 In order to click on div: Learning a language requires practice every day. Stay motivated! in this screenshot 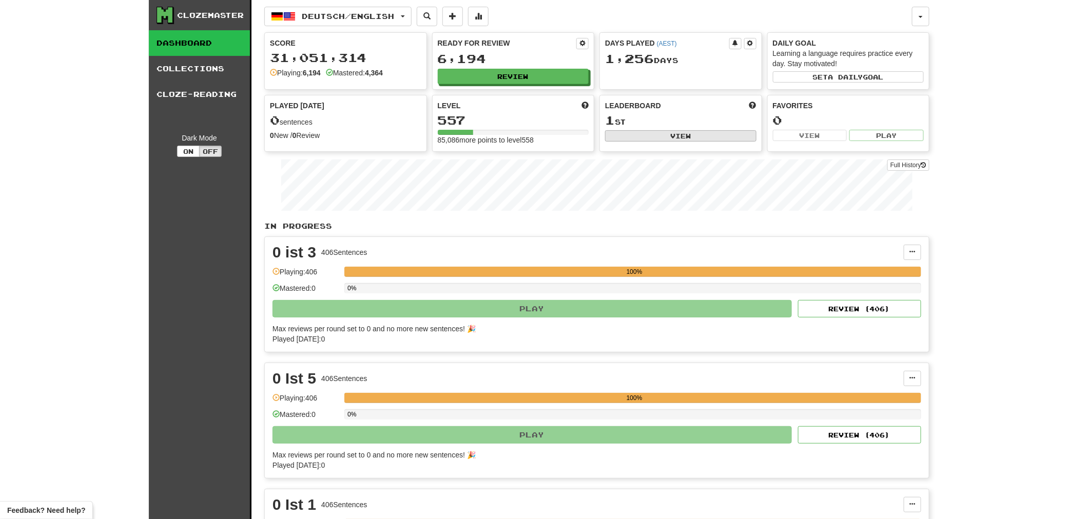, I will do `click(848, 58)`.